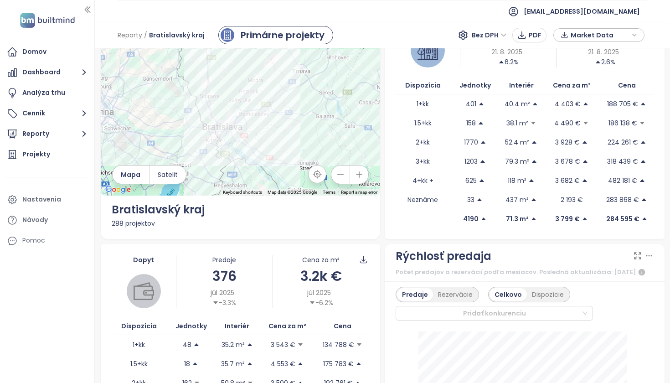 Image resolution: width=670 pixels, height=383 pixels. I want to click on div: Nastavenia, so click(41, 199).